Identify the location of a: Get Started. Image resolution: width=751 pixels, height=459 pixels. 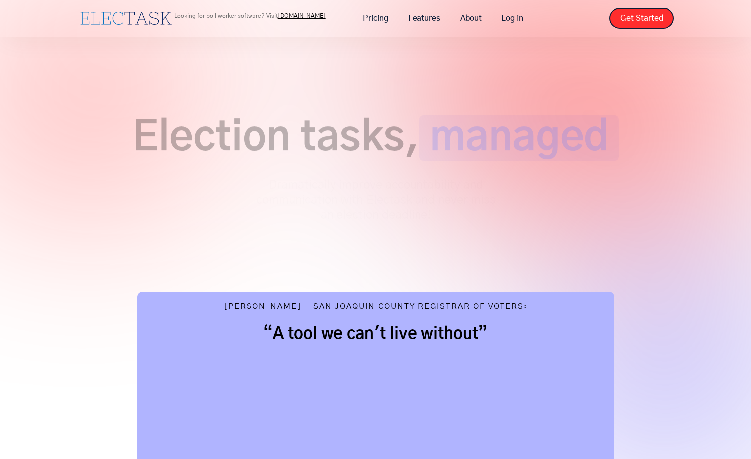
(641, 18).